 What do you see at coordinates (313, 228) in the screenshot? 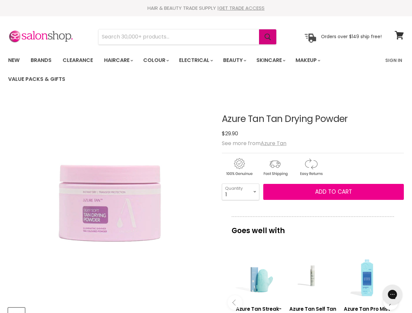
I see `p: Goes well with` at bounding box center [313, 228].